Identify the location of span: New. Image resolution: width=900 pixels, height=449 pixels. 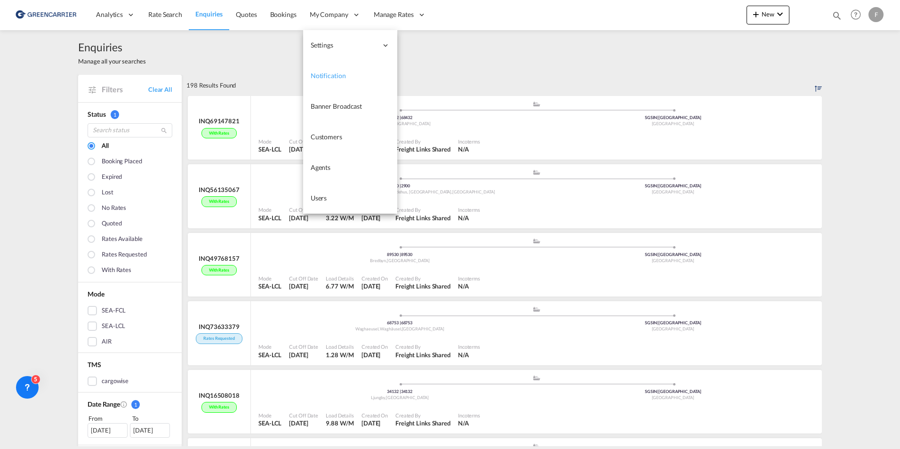
(767, 14).